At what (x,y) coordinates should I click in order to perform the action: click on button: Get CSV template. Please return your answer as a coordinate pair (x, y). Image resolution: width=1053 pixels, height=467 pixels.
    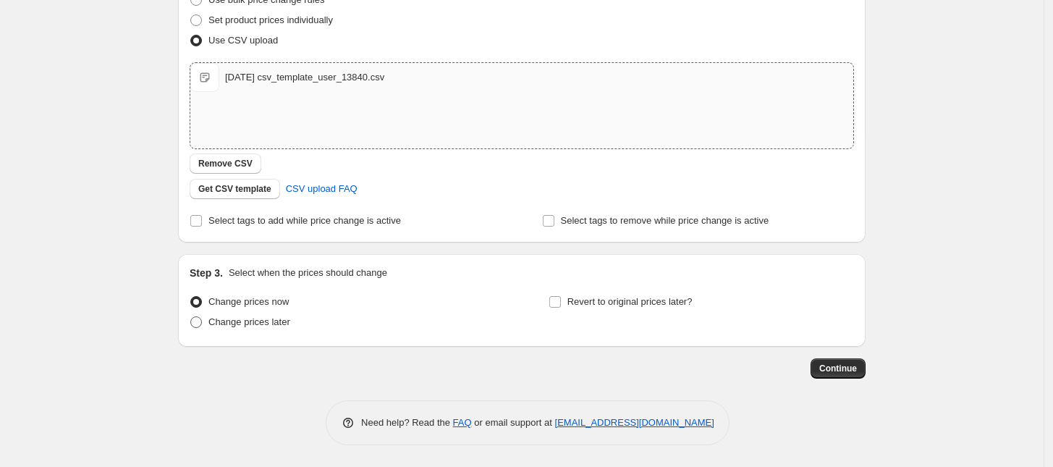
    Looking at the image, I should click on (235, 189).